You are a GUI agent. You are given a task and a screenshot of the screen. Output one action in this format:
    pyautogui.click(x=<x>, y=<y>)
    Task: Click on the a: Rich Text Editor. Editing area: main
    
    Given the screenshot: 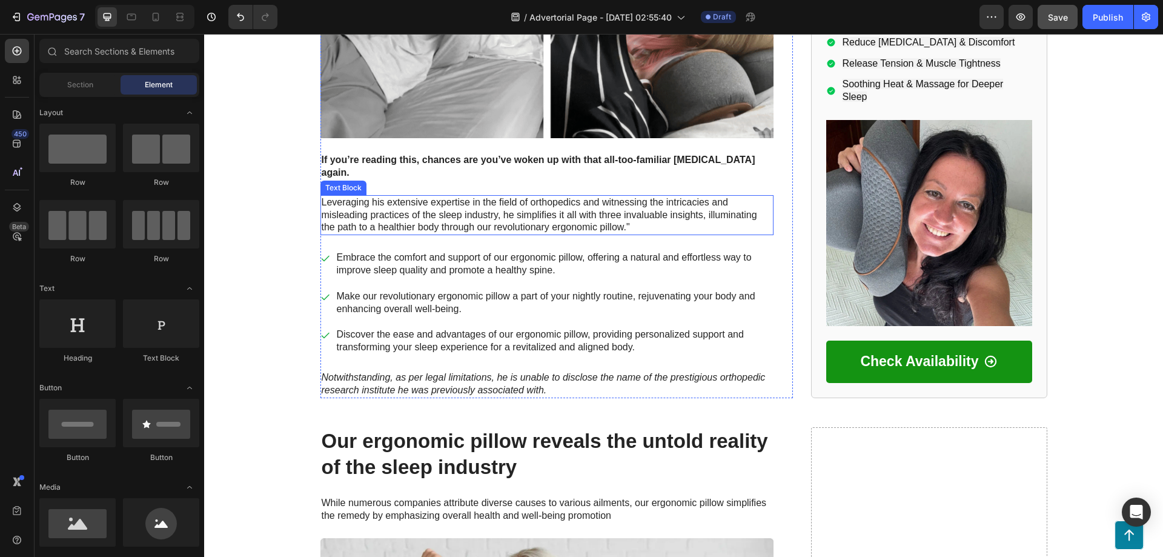 What is the action you would take?
    pyautogui.click(x=725, y=328)
    